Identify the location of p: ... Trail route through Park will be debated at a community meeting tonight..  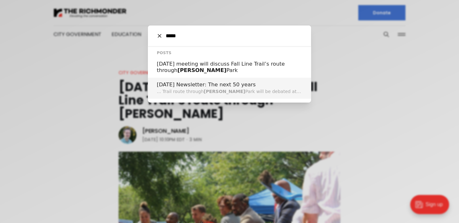
(229, 91).